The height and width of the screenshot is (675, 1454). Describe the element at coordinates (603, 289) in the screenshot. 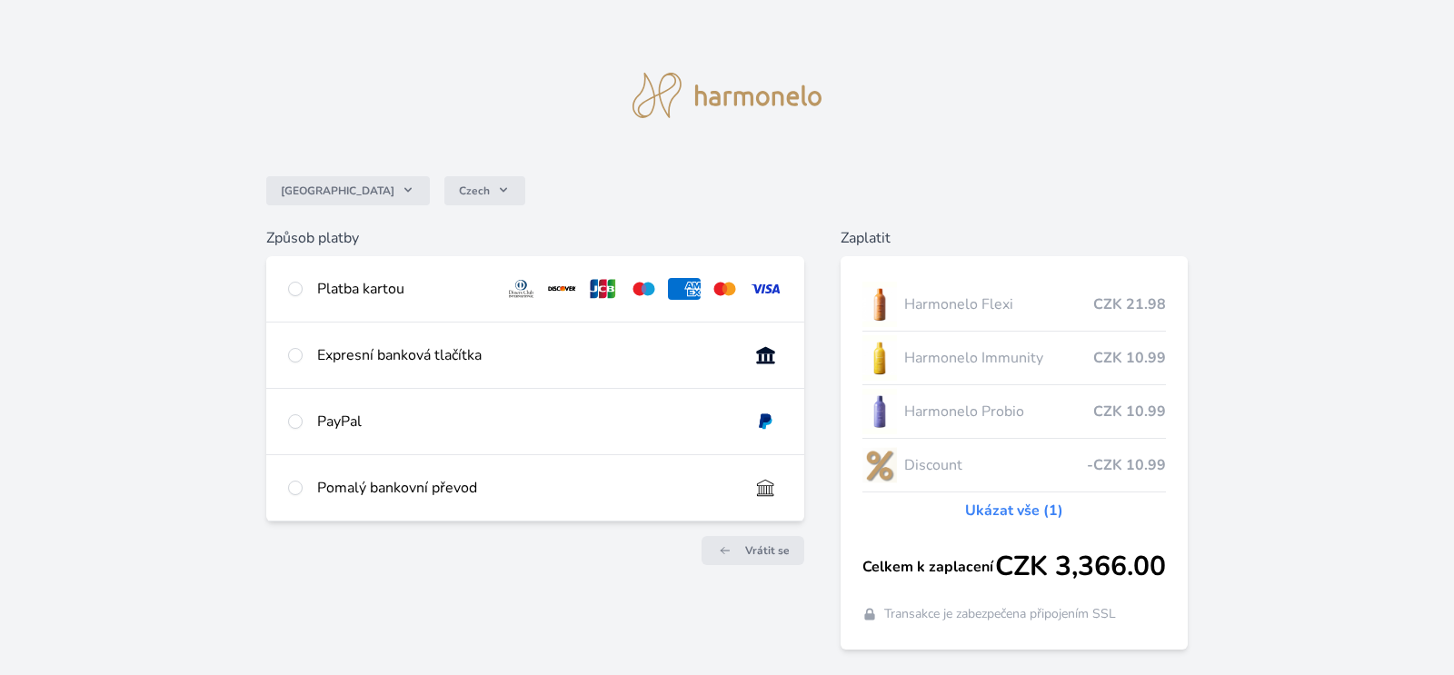

I see `img: jcb.svg` at that location.